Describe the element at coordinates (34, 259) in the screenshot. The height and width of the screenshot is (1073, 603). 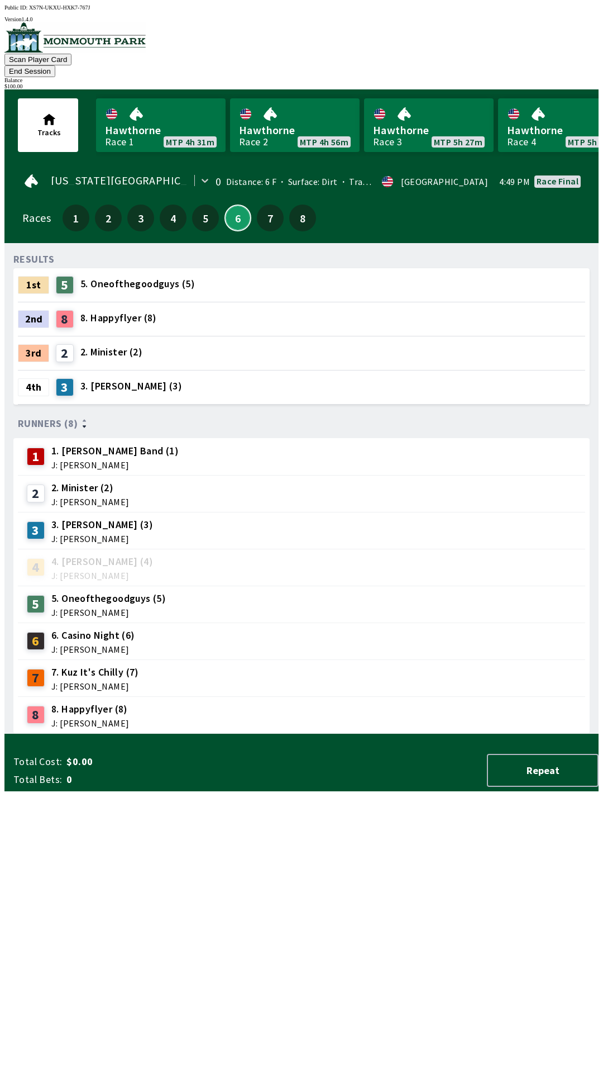
I see `div: RESULTS` at that location.